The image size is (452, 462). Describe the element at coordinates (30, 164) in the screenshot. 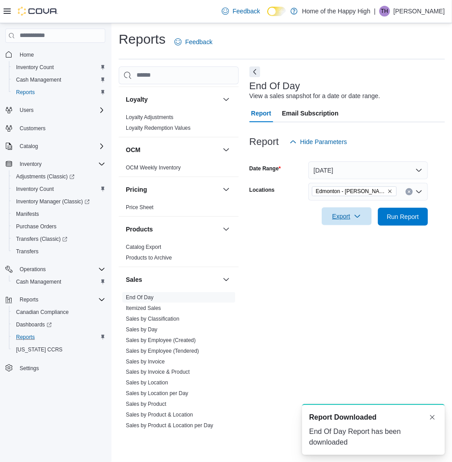

I see `button: Inventory` at that location.